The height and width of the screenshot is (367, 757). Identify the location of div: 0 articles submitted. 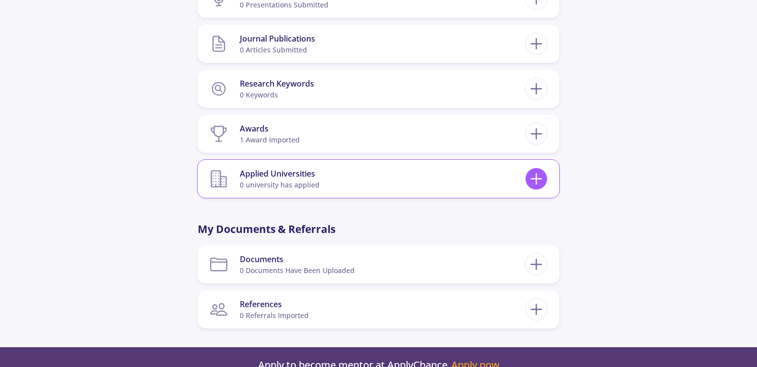
(277, 50).